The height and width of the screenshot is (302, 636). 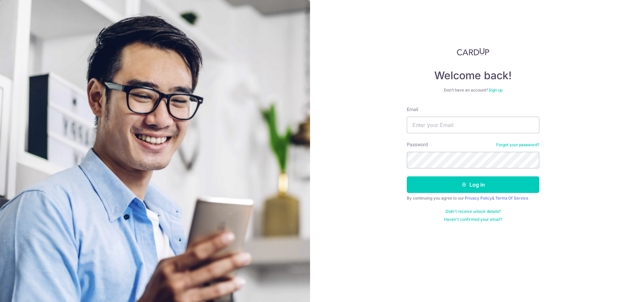 I want to click on button: Log in, so click(x=473, y=184).